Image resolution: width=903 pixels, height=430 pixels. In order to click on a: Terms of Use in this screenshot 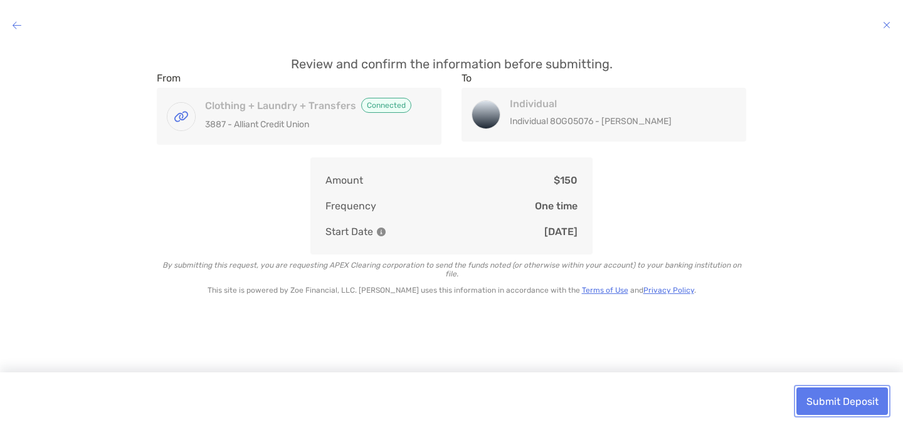, I will do `click(605, 290)`.